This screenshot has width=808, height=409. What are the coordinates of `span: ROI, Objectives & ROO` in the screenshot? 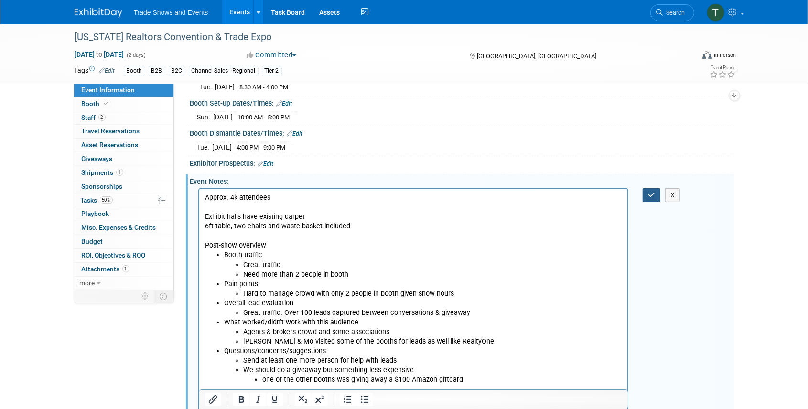 It's located at (114, 255).